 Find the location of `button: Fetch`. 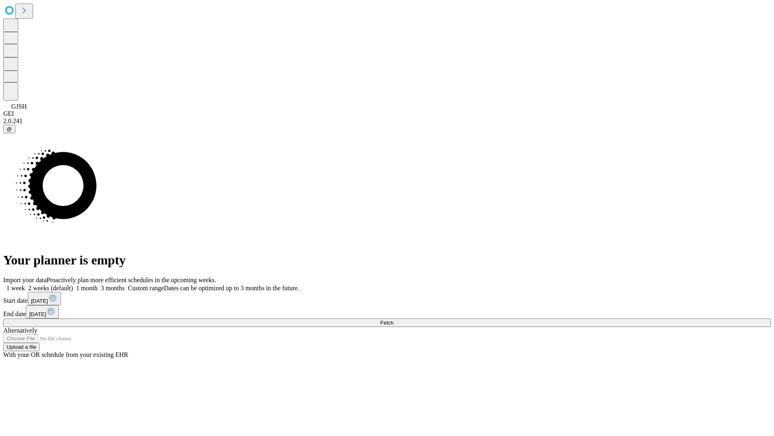

button: Fetch is located at coordinates (387, 322).